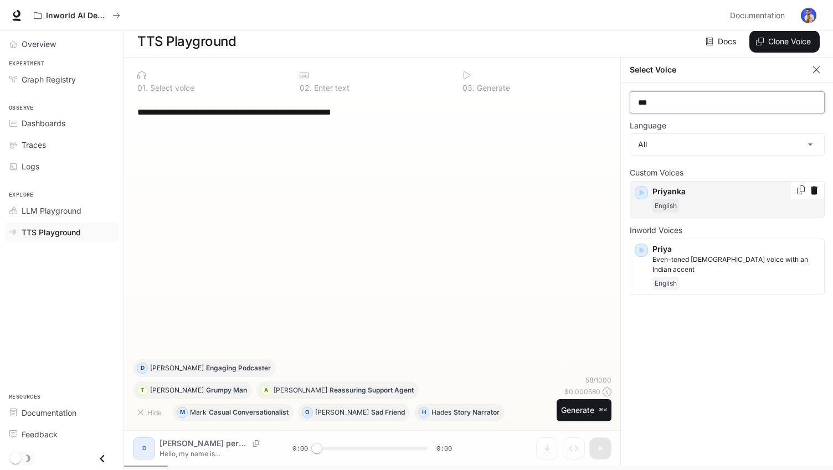 Image resolution: width=833 pixels, height=470 pixels. What do you see at coordinates (61, 79) in the screenshot?
I see `a: Graph Registry` at bounding box center [61, 79].